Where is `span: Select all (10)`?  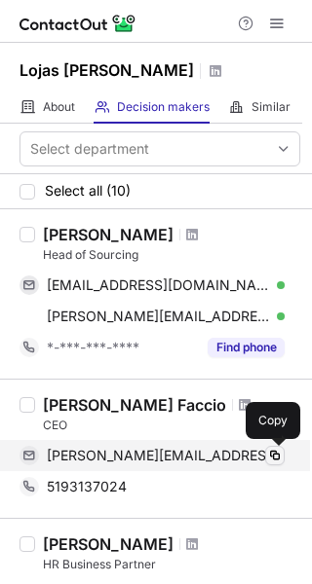 span: Select all (10) is located at coordinates (88, 191).